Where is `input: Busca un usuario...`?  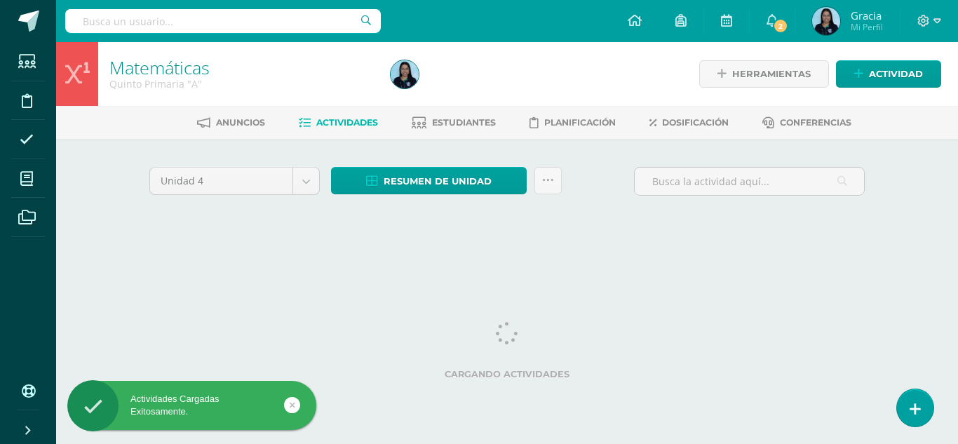 input: Busca un usuario... is located at coordinates (223, 21).